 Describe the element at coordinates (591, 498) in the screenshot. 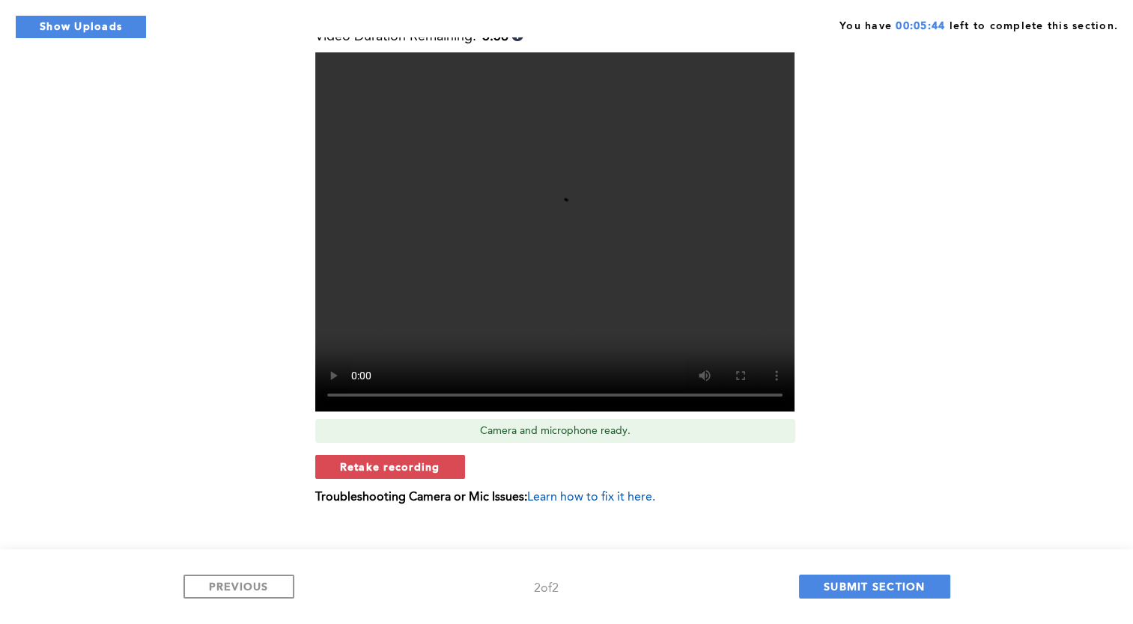

I see `span: Learn how to fix it here.` at that location.